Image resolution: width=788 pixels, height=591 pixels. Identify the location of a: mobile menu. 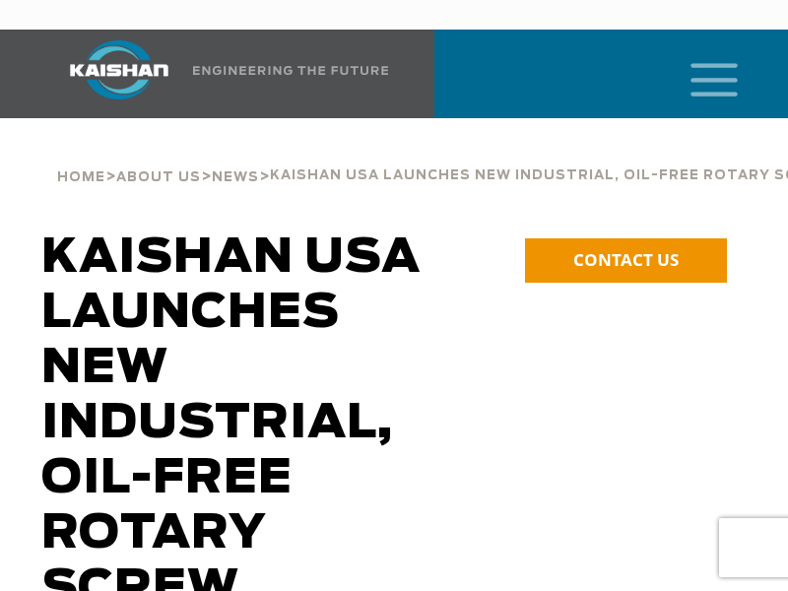
(699, 74).